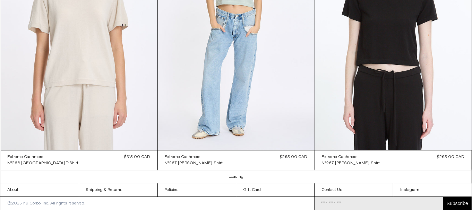 The height and width of the screenshot is (210, 472). What do you see at coordinates (236, 177) in the screenshot?
I see `a: Loading` at bounding box center [236, 177].